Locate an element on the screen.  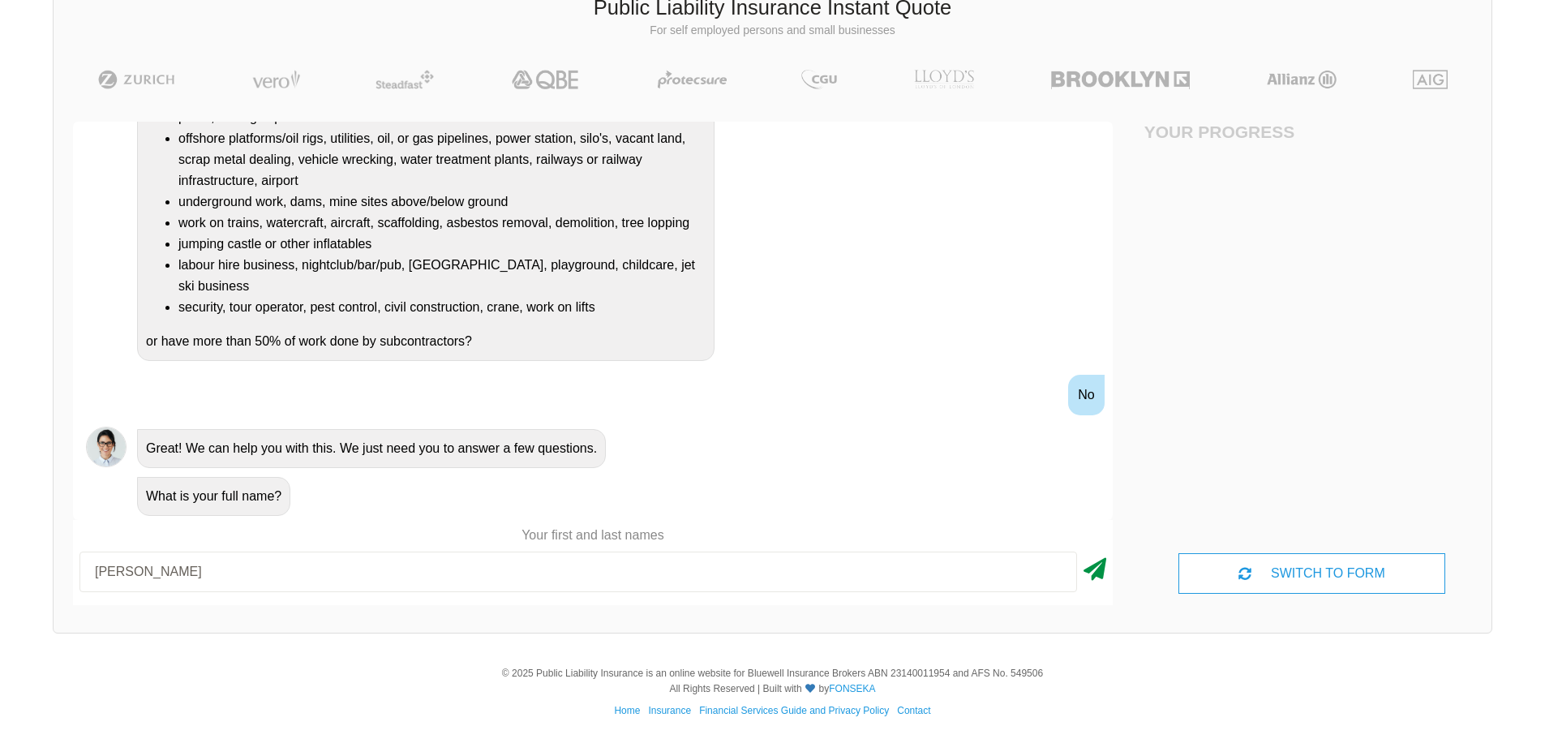
a: Insurance is located at coordinates (669, 710).